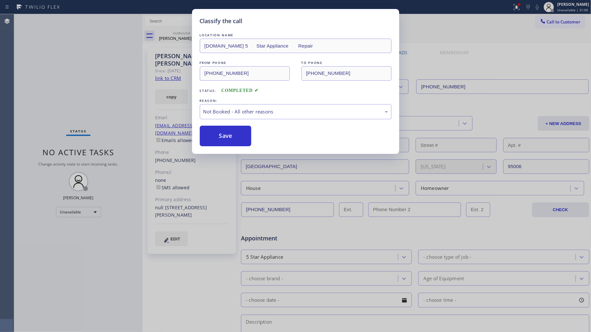 This screenshot has width=591, height=332. What do you see at coordinates (208, 91) in the screenshot?
I see `span: Status:` at bounding box center [208, 91].